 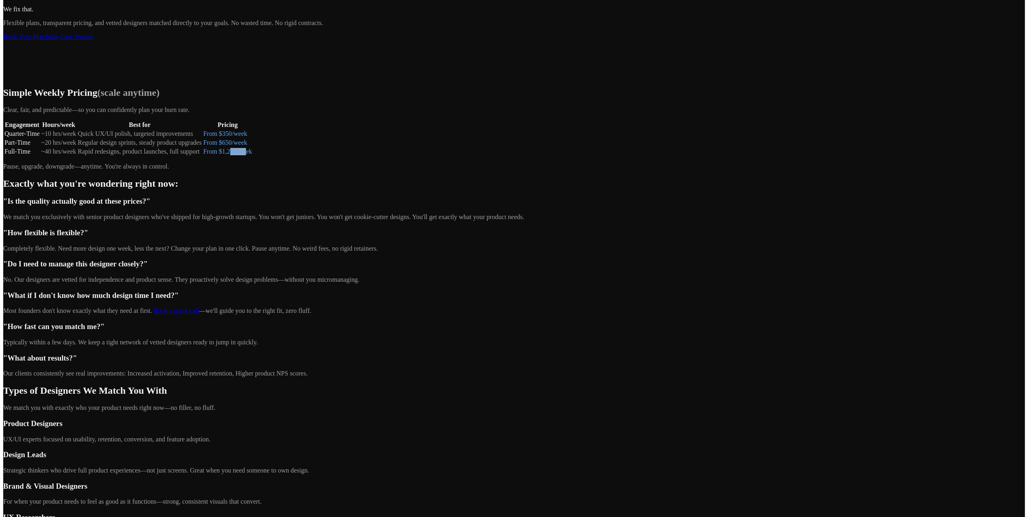 What do you see at coordinates (514, 110) in the screenshot?
I see `p: Clear, fair, and predictable—so you can confidently plan your burn rate.` at bounding box center [514, 110].